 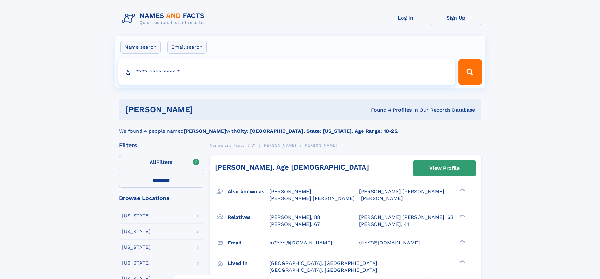 I want to click on h3: Email, so click(x=249, y=243).